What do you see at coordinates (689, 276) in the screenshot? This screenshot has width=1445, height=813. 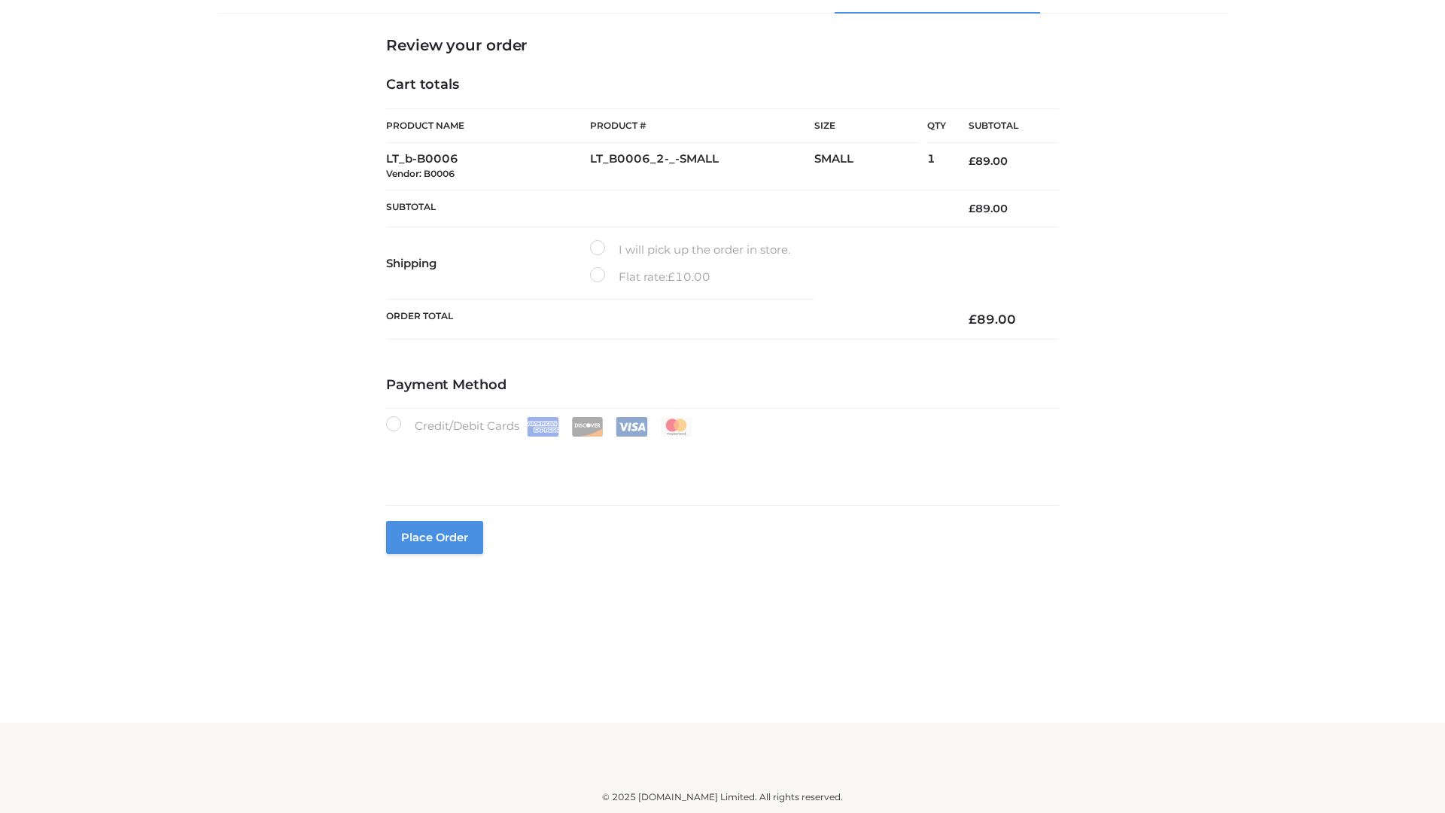 I see `bdi: 10.00` at bounding box center [689, 276].